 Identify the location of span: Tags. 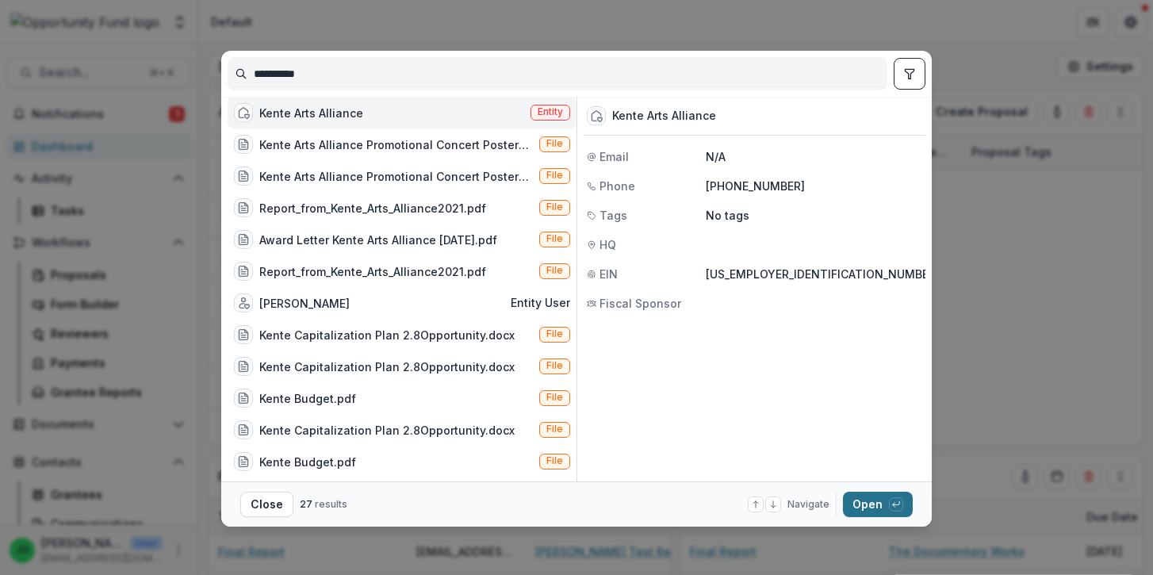
(613, 215).